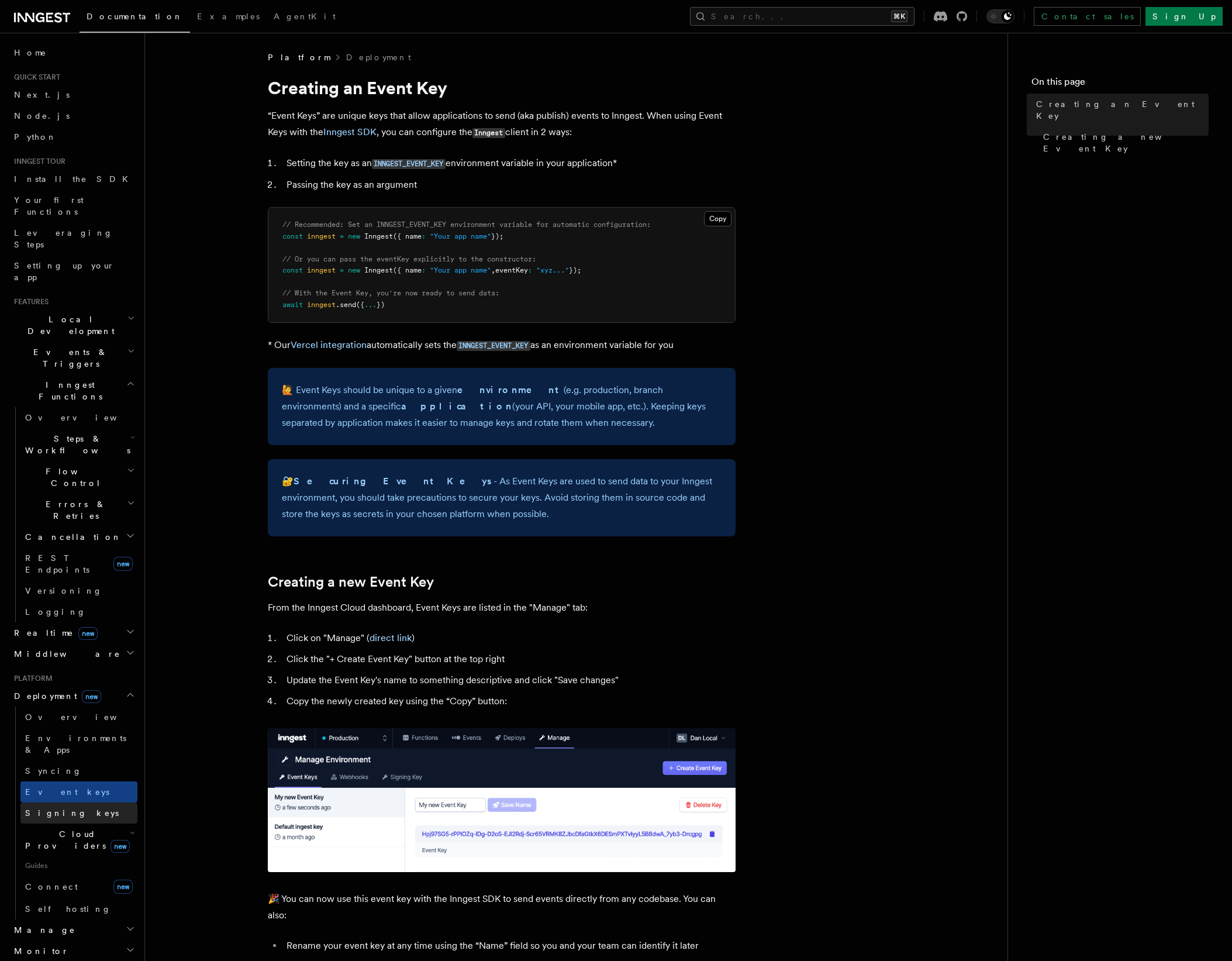  I want to click on h4: On this page, so click(1120, 84).